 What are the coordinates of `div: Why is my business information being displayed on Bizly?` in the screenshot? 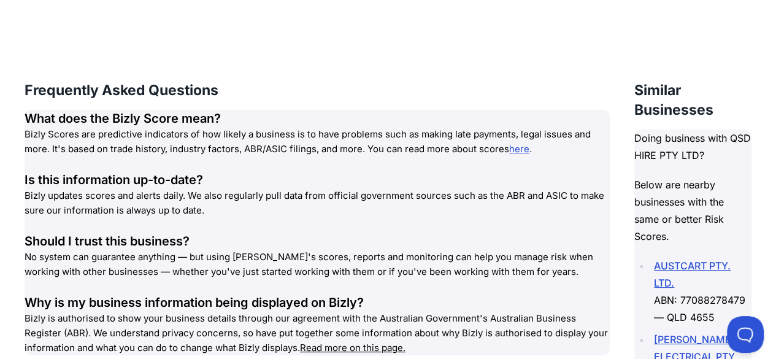 It's located at (317, 303).